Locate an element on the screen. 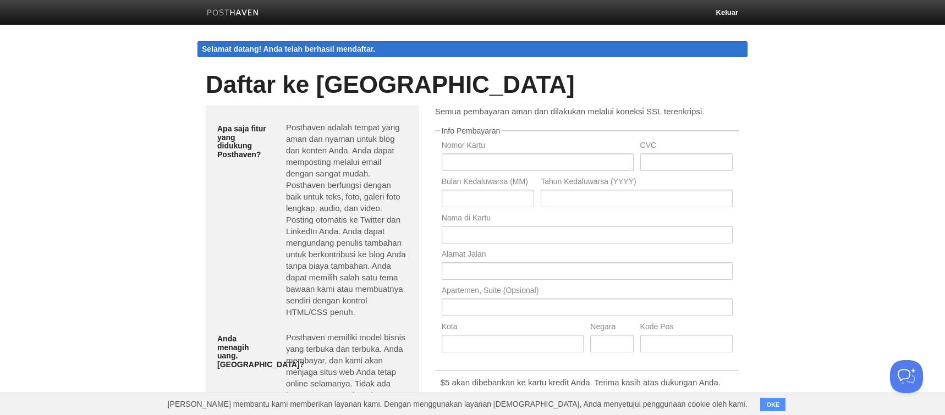  font: Selamat datang! Anda telah berhasil mendaftar. is located at coordinates (288, 49).